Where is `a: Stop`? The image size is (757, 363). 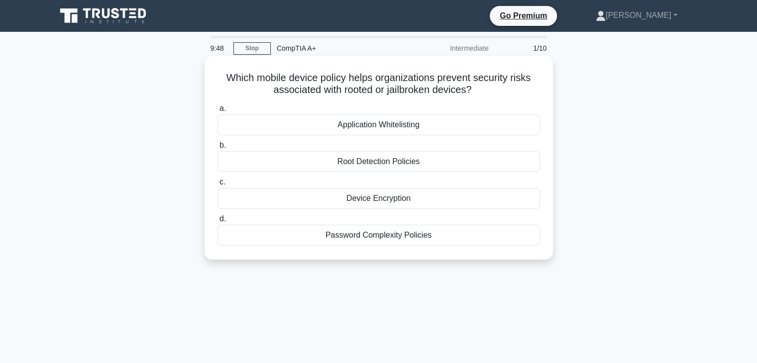 a: Stop is located at coordinates (252, 48).